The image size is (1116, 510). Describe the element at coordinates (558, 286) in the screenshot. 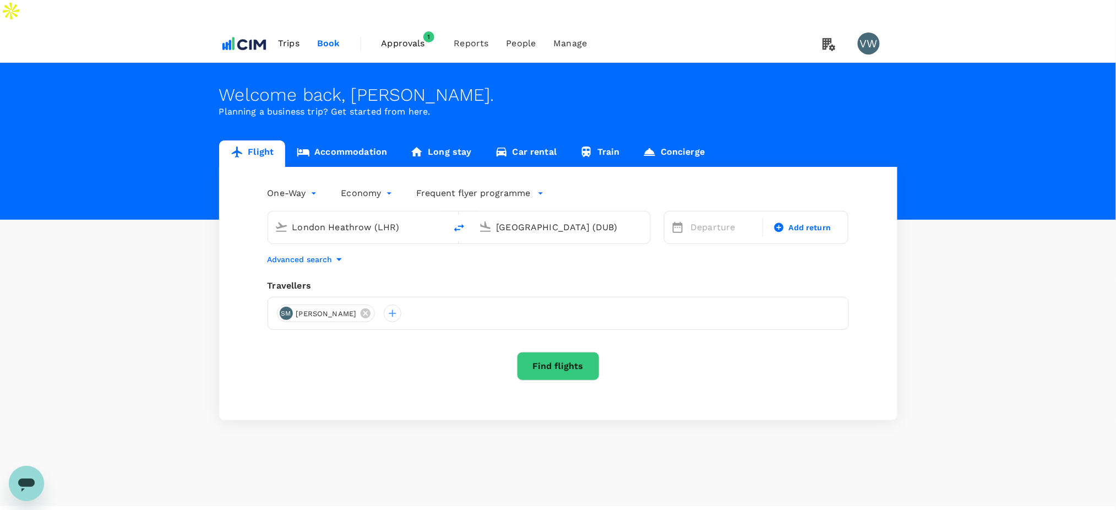

I see `div: Travellers` at that location.